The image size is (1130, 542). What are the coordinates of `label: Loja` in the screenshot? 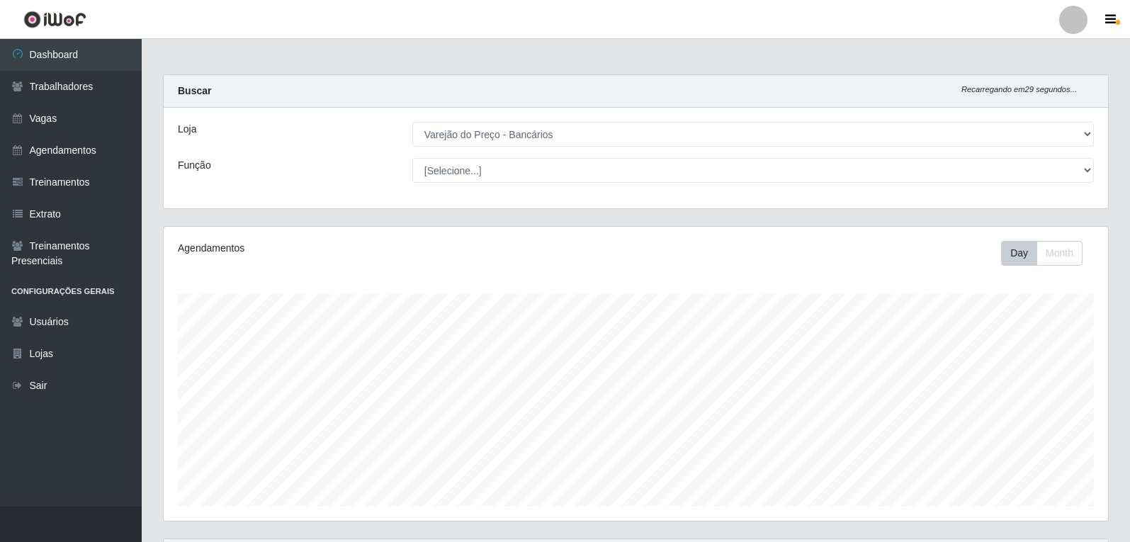 It's located at (187, 129).